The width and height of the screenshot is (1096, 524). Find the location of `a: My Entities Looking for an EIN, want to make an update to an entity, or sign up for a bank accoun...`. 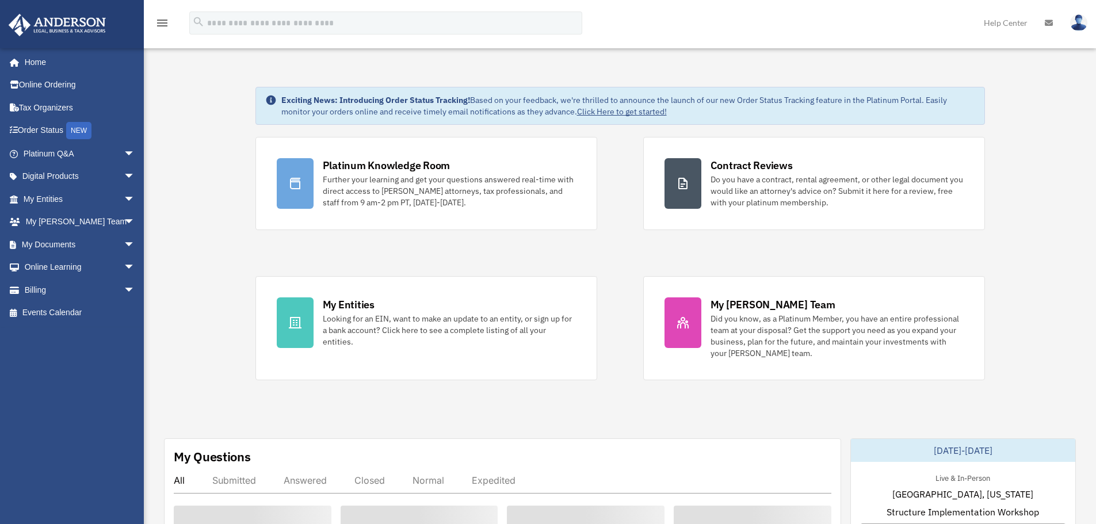

a: My Entities Looking for an EIN, want to make an update to an entity, or sign up for a bank accoun... is located at coordinates (426, 328).